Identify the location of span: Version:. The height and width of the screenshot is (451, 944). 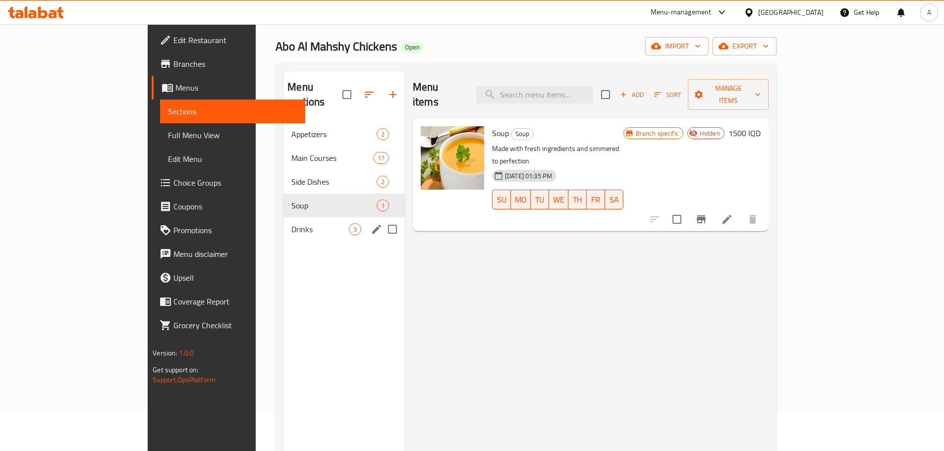
(164, 353).